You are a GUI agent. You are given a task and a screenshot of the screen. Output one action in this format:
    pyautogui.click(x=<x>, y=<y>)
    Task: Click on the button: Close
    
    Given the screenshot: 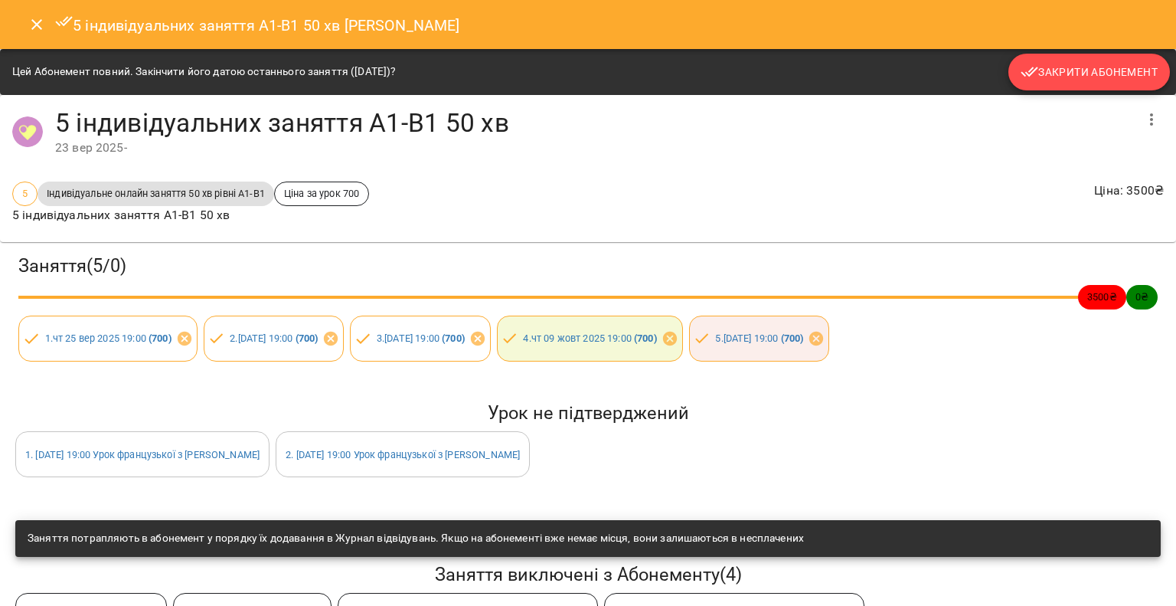 What is the action you would take?
    pyautogui.click(x=37, y=25)
    